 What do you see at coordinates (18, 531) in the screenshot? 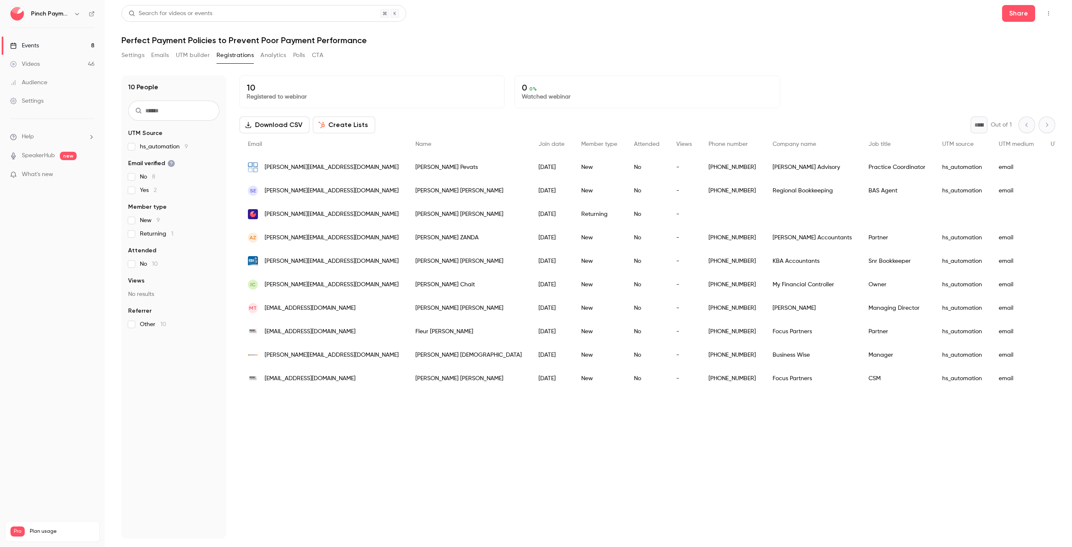
I see `span: Pro` at bounding box center [18, 531].